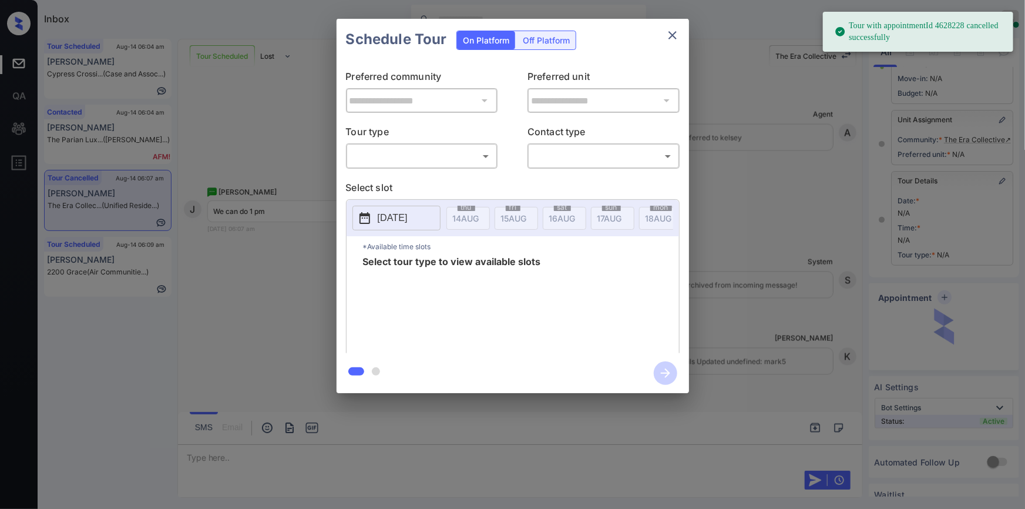 This screenshot has height=509, width=1025. I want to click on p: Preferred unit, so click(603, 79).